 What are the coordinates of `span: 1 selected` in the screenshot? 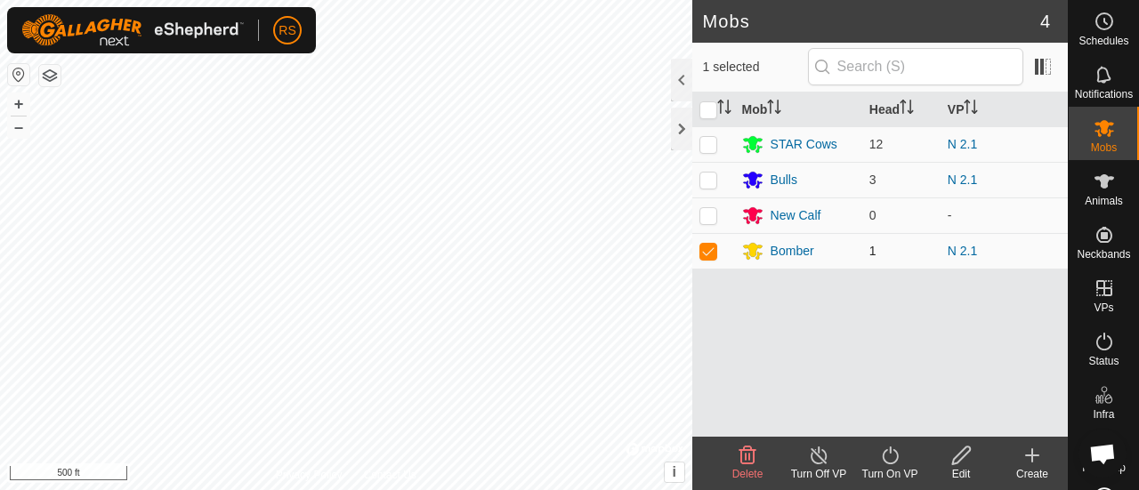 It's located at (756, 67).